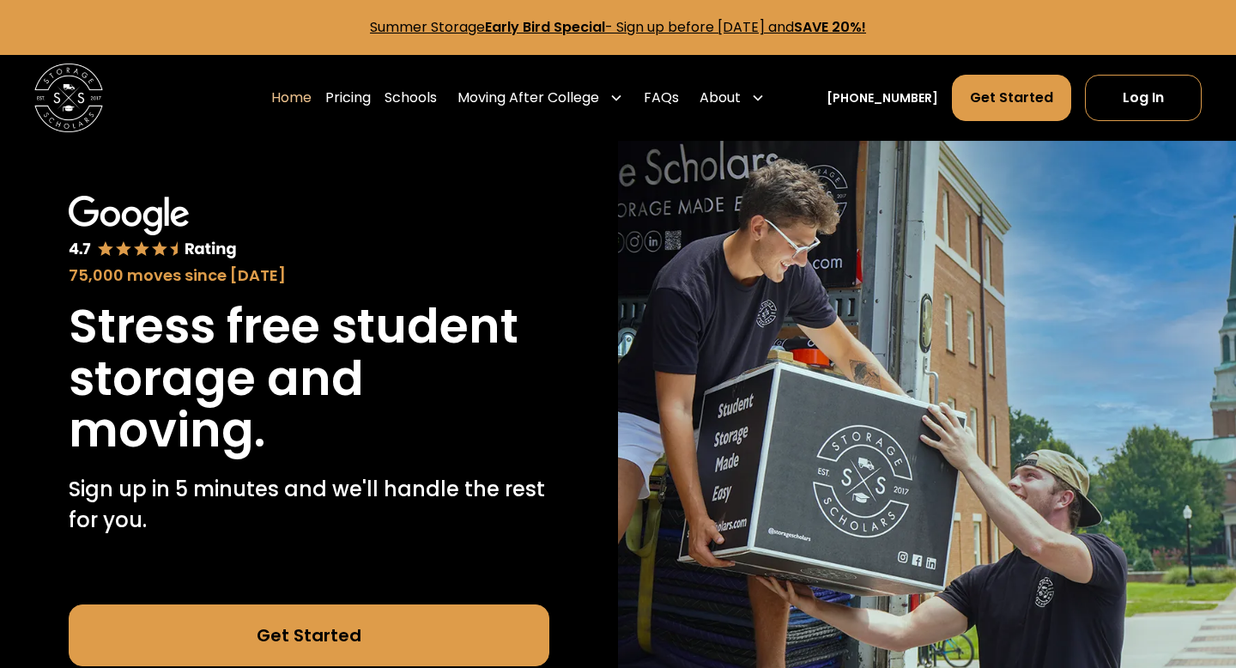 The width and height of the screenshot is (1236, 668). I want to click on a: Home, so click(291, 98).